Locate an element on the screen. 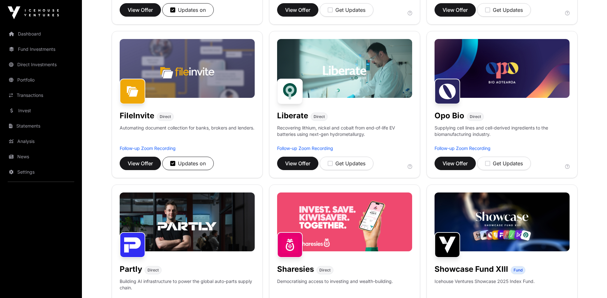  img: Sharesies is located at coordinates (290, 245).